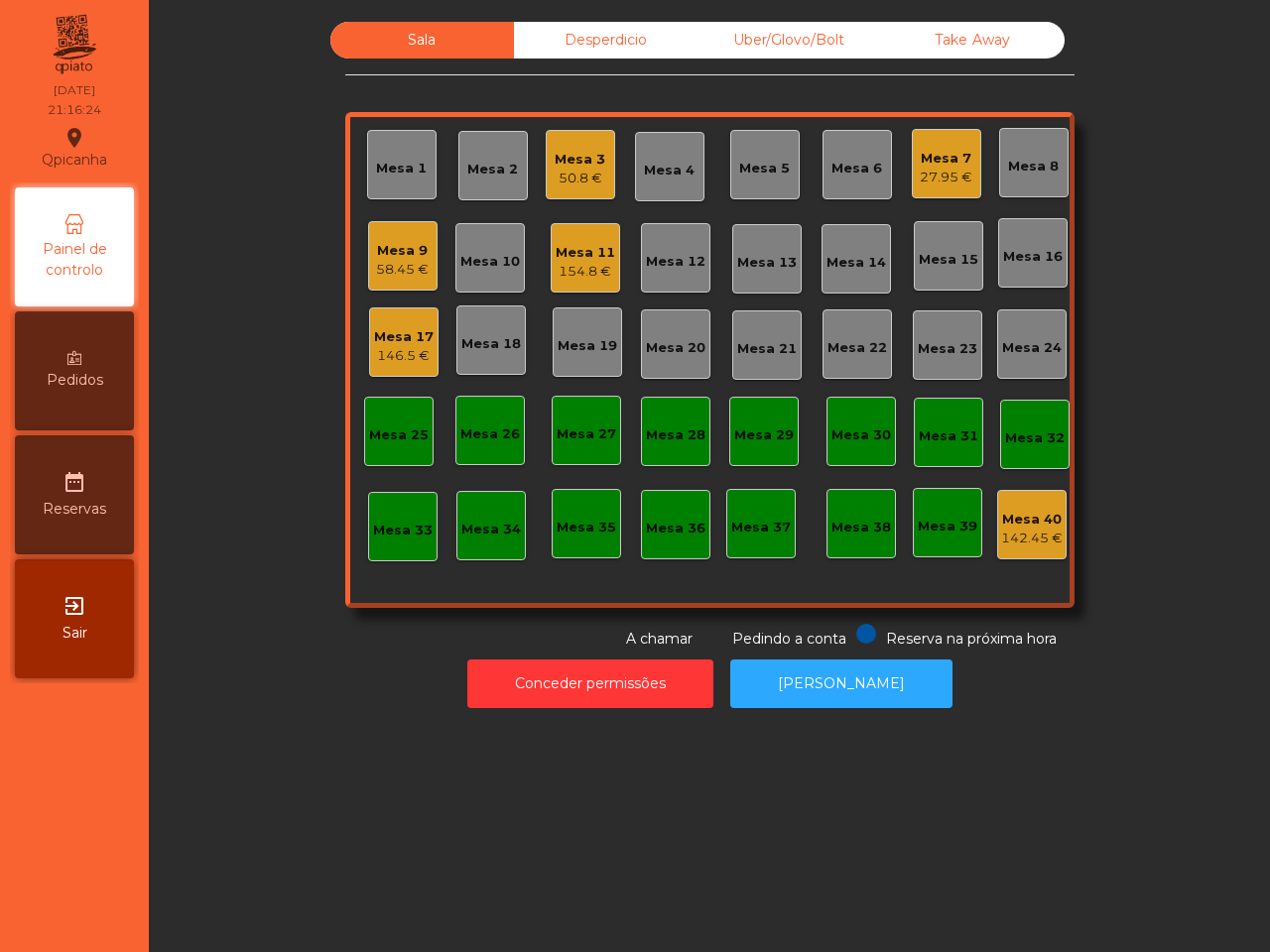 Image resolution: width=1270 pixels, height=952 pixels. I want to click on span: A chamar, so click(659, 639).